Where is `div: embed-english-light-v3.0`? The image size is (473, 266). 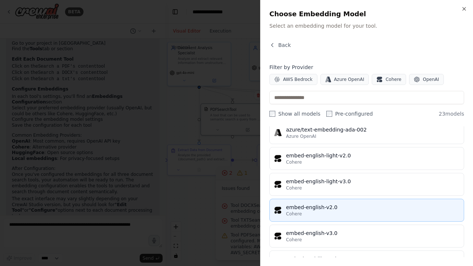 div: embed-english-light-v3.0 is located at coordinates (373, 182).